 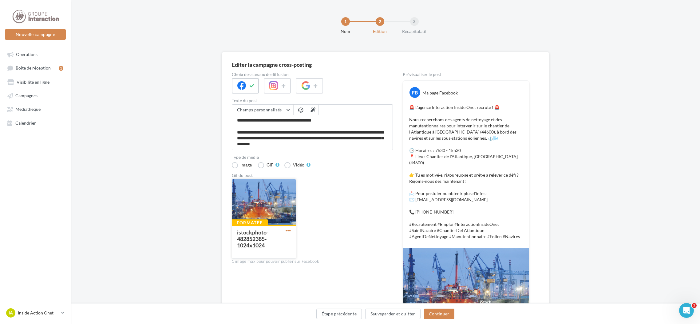 I want to click on div: 3, so click(x=414, y=22).